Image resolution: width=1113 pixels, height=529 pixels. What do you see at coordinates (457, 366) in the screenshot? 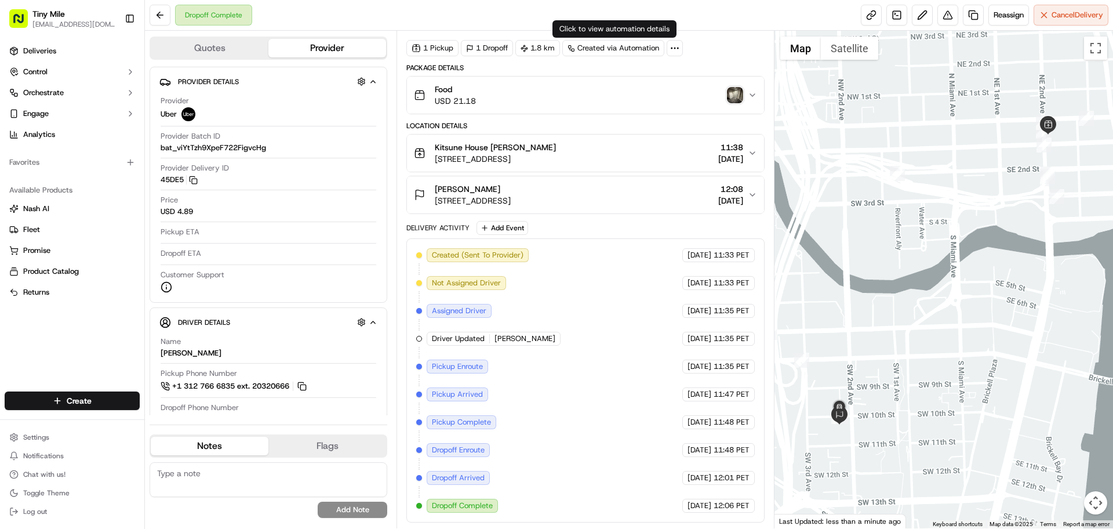
I see `span: Pickup Enroute` at bounding box center [457, 366].